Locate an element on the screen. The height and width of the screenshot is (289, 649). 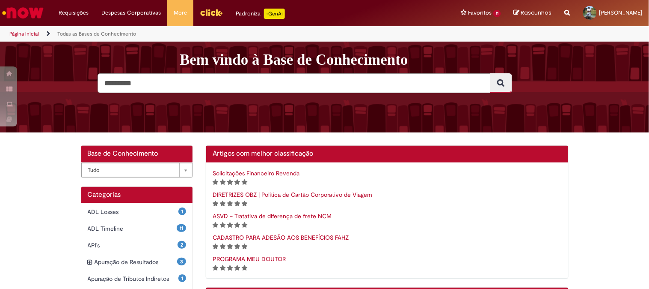
input: Pesquisar is located at coordinates (294, 83).